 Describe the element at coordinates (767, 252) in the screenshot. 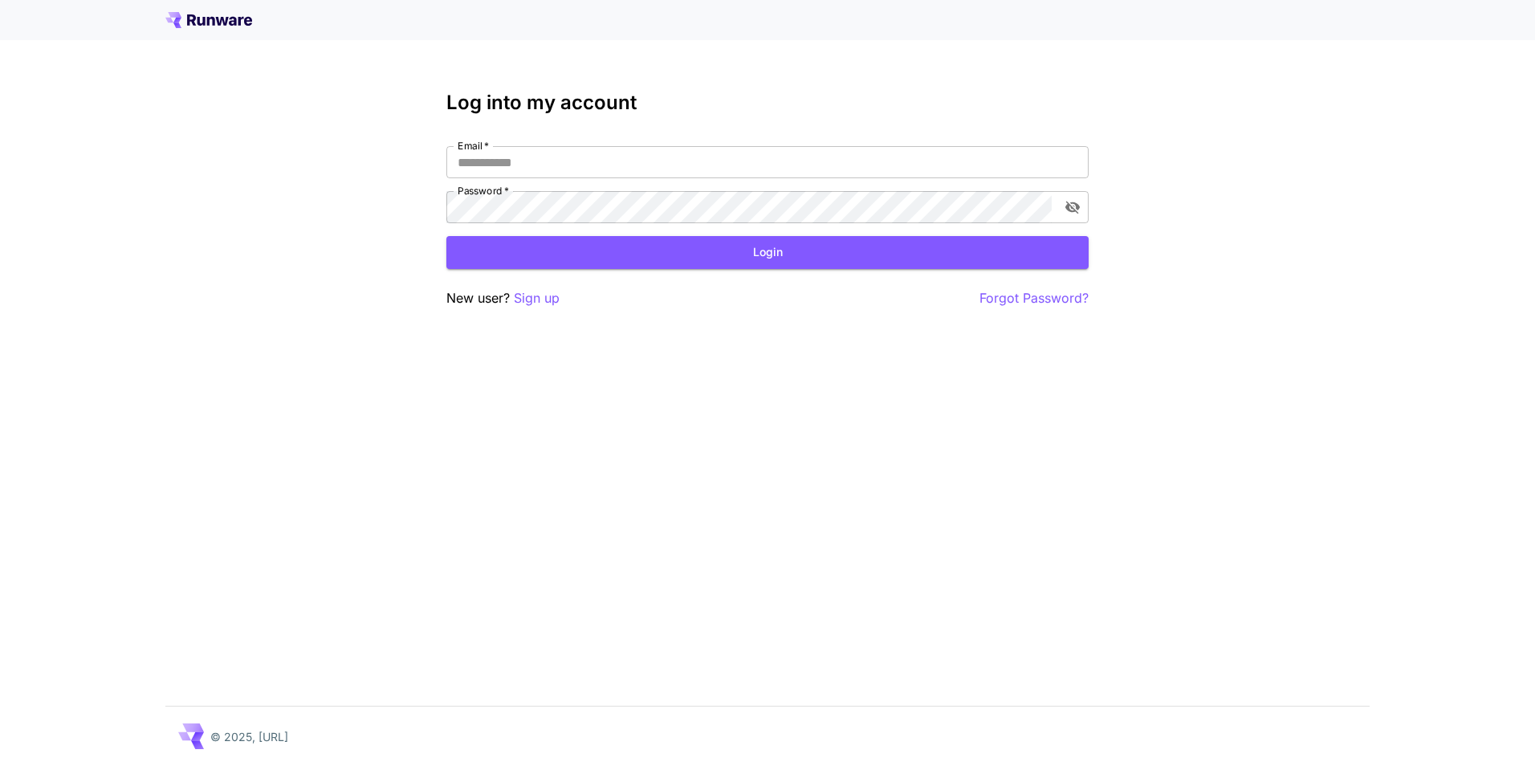

I see `button: Login` at that location.